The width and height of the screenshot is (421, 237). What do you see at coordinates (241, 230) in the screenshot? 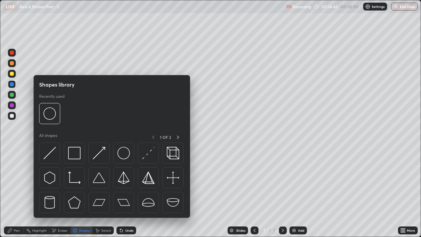
I see `div: Slides` at bounding box center [241, 230].